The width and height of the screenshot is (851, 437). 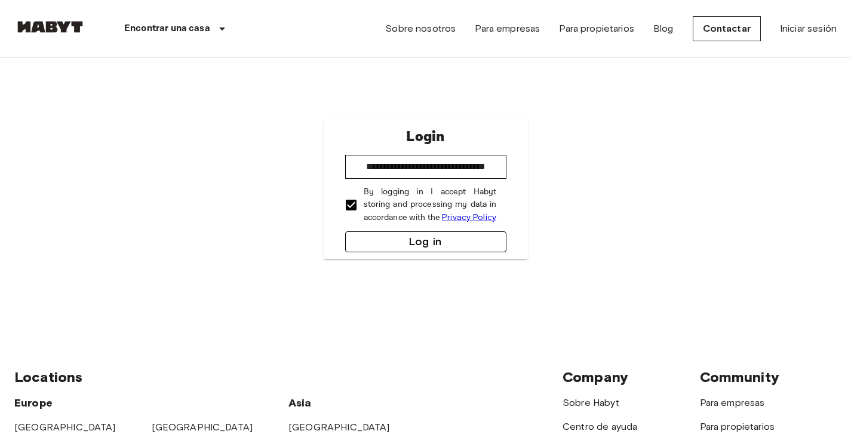 What do you see at coordinates (808, 29) in the screenshot?
I see `a: Iniciar sesión` at bounding box center [808, 29].